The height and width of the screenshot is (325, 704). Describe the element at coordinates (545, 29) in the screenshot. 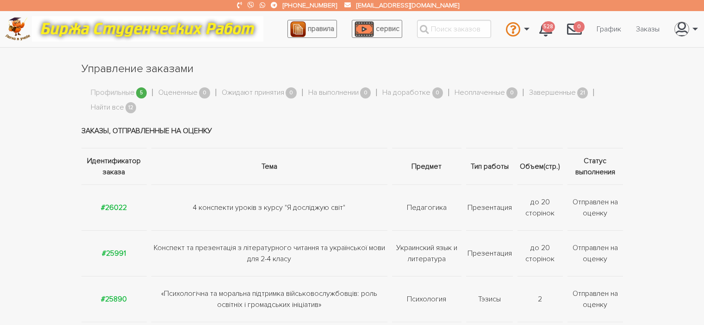

I see `li: 528` at that location.